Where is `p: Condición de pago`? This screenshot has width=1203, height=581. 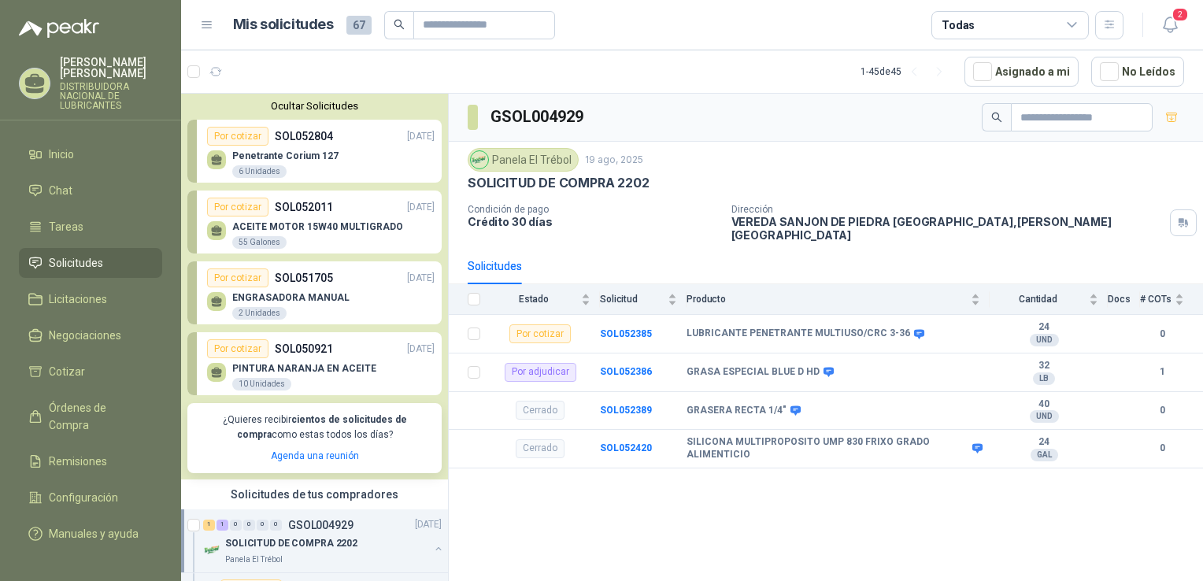
p: Condición de pago is located at coordinates (593, 209).